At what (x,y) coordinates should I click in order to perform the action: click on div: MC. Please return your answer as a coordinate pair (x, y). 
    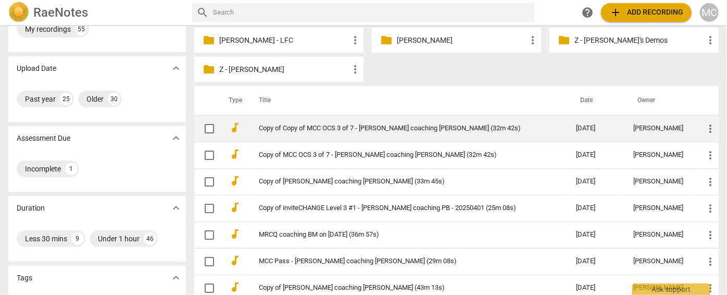
    Looking at the image, I should click on (709, 12).